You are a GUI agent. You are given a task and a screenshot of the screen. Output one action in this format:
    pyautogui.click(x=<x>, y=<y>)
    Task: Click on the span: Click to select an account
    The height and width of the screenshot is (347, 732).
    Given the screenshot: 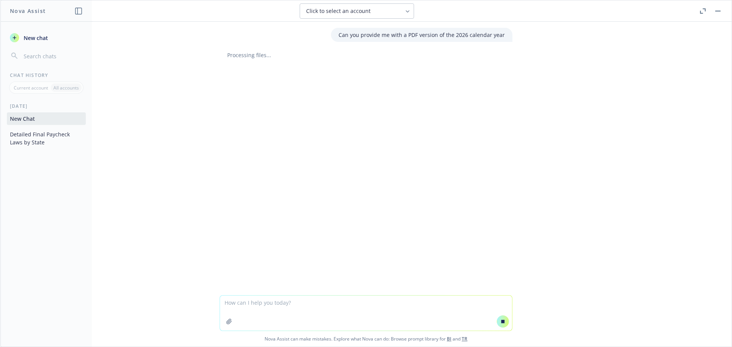 What is the action you would take?
    pyautogui.click(x=338, y=11)
    